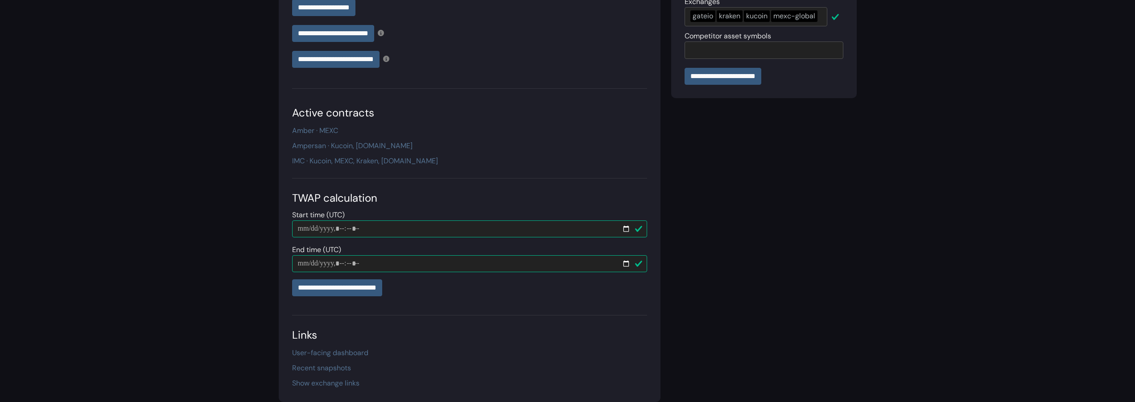  What do you see at coordinates (794, 16) in the screenshot?
I see `div: mexc-global` at bounding box center [794, 16].